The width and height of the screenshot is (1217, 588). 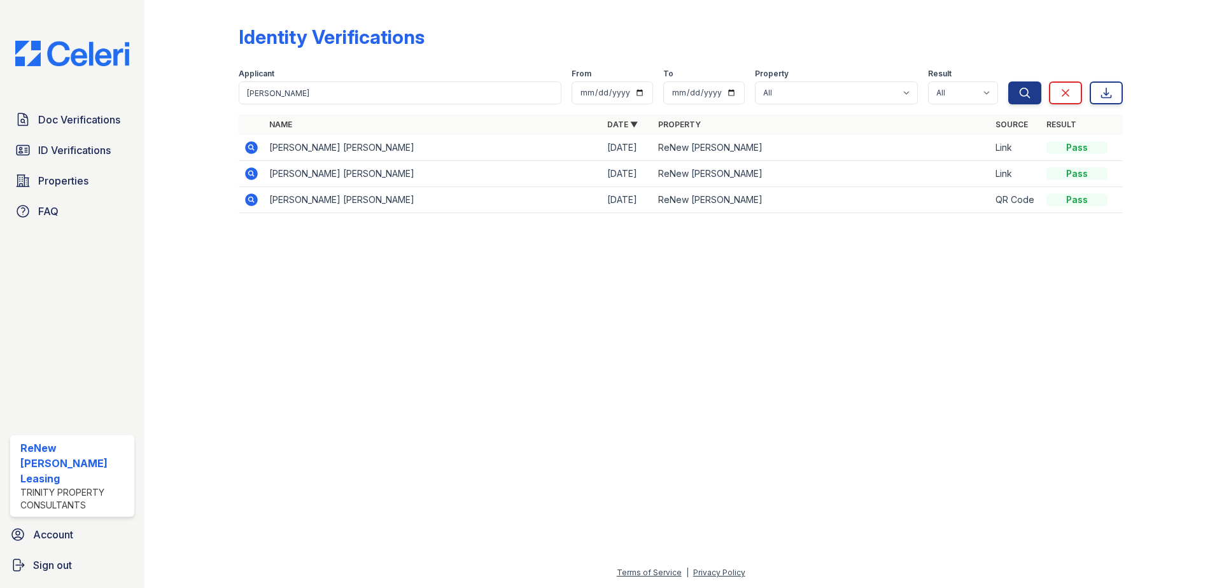 What do you see at coordinates (332, 37) in the screenshot?
I see `div: Identity Verifications` at bounding box center [332, 37].